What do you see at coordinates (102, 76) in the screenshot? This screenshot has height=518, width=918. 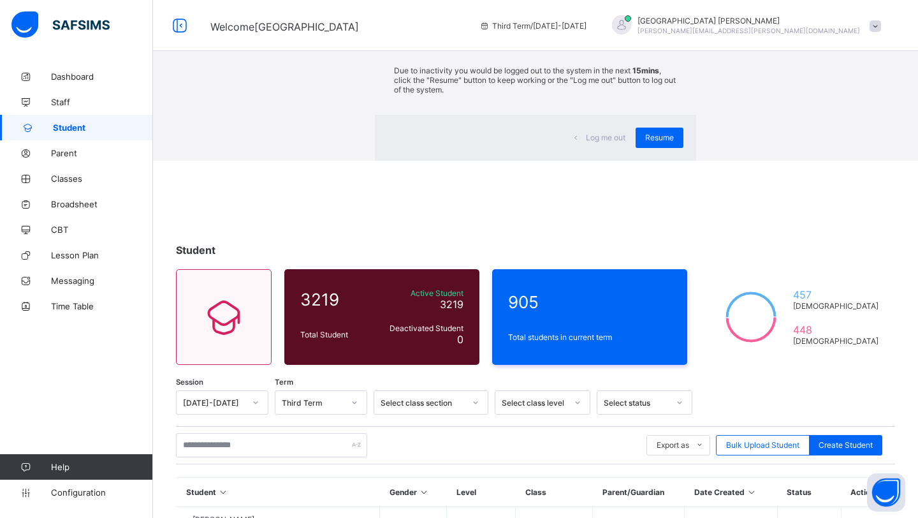 I see `span: Dashboard` at bounding box center [102, 76].